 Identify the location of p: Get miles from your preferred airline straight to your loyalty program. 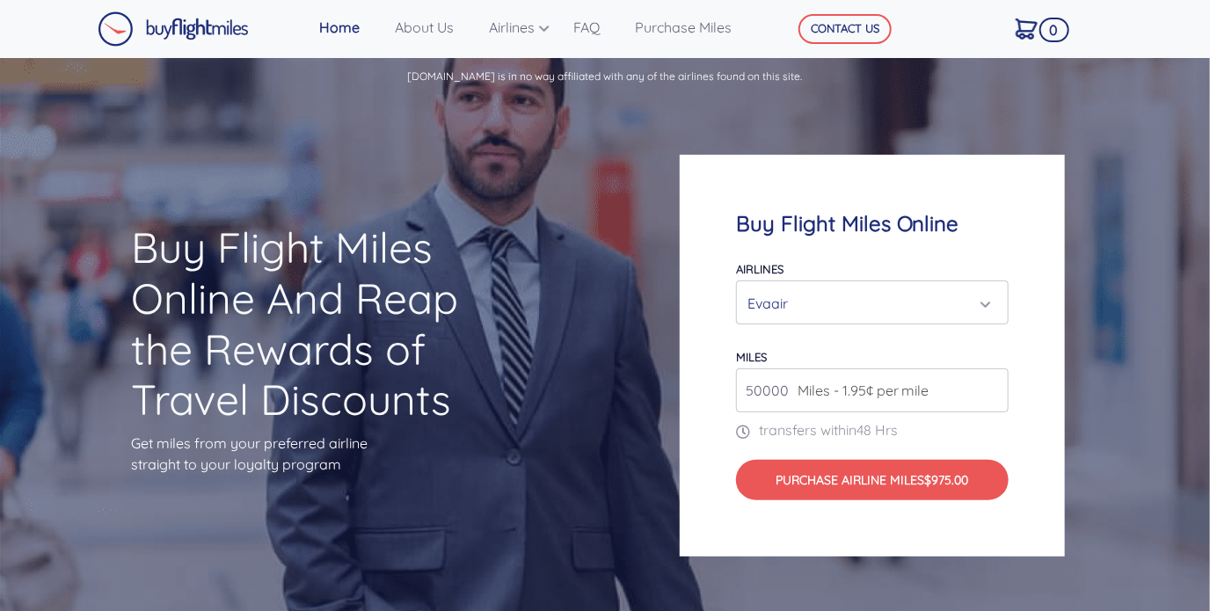
(331, 454).